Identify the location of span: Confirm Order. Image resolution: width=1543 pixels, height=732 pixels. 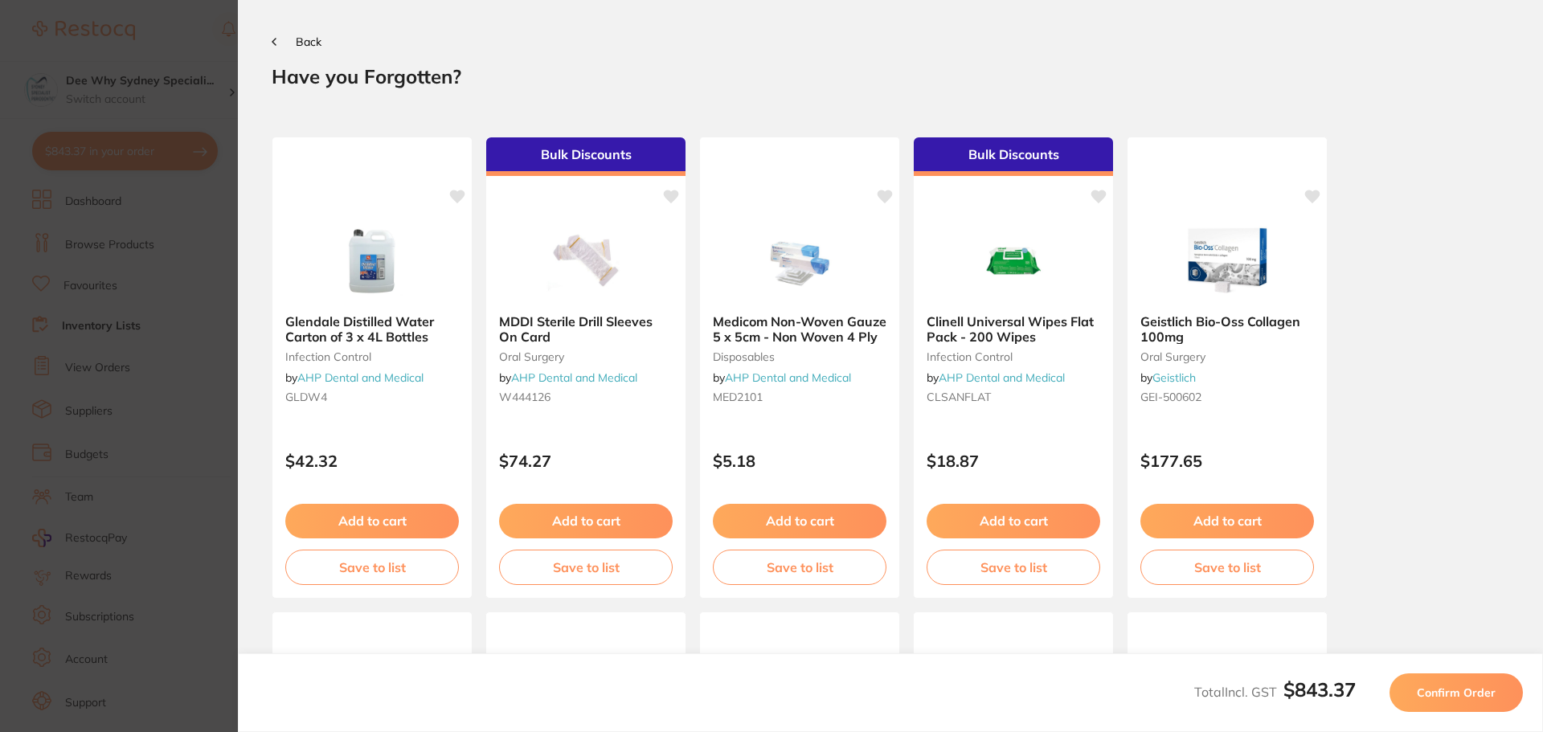
(1456, 693).